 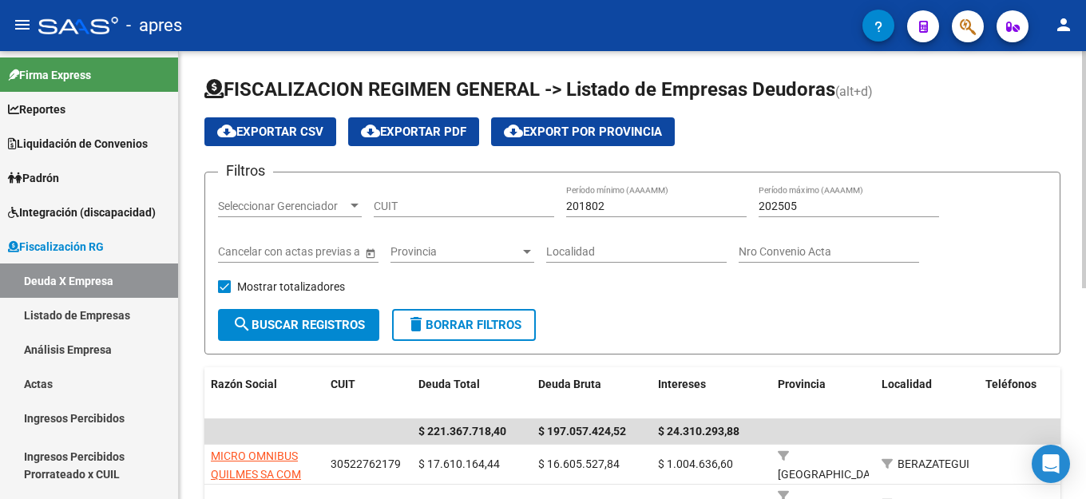 What do you see at coordinates (270, 132) in the screenshot?
I see `span: Exportar CSV` at bounding box center [270, 132].